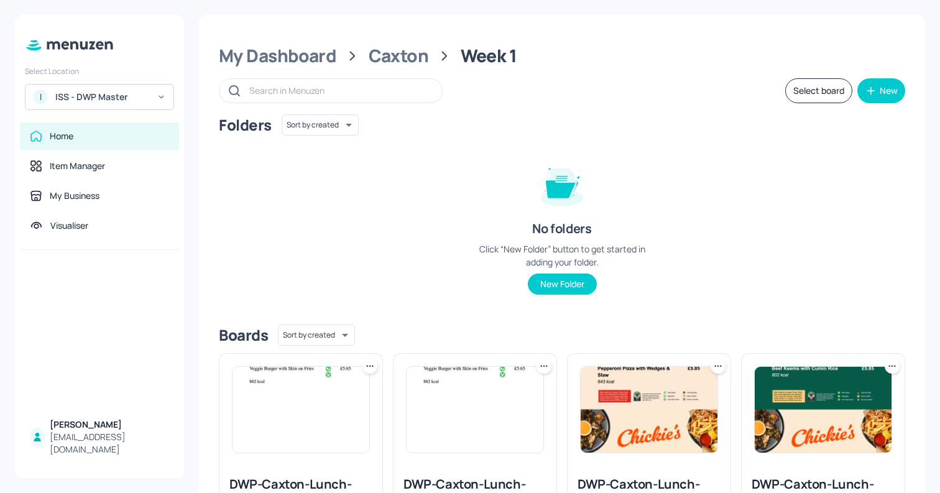 This screenshot has height=493, width=940. I want to click on button: New, so click(881, 91).